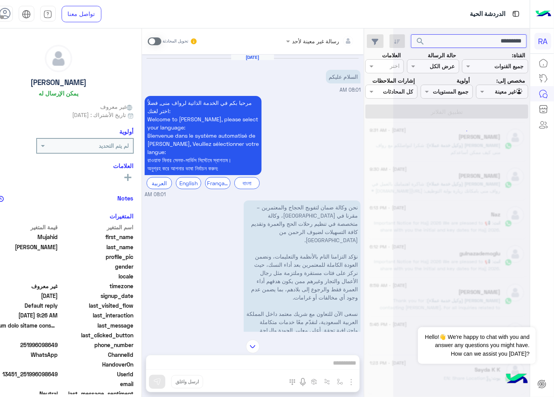 Image resolution: width=554 pixels, height=397 pixels. Describe the element at coordinates (302, 297) in the screenshot. I see `p: 17/9/2025, 8:02 AM` at that location.